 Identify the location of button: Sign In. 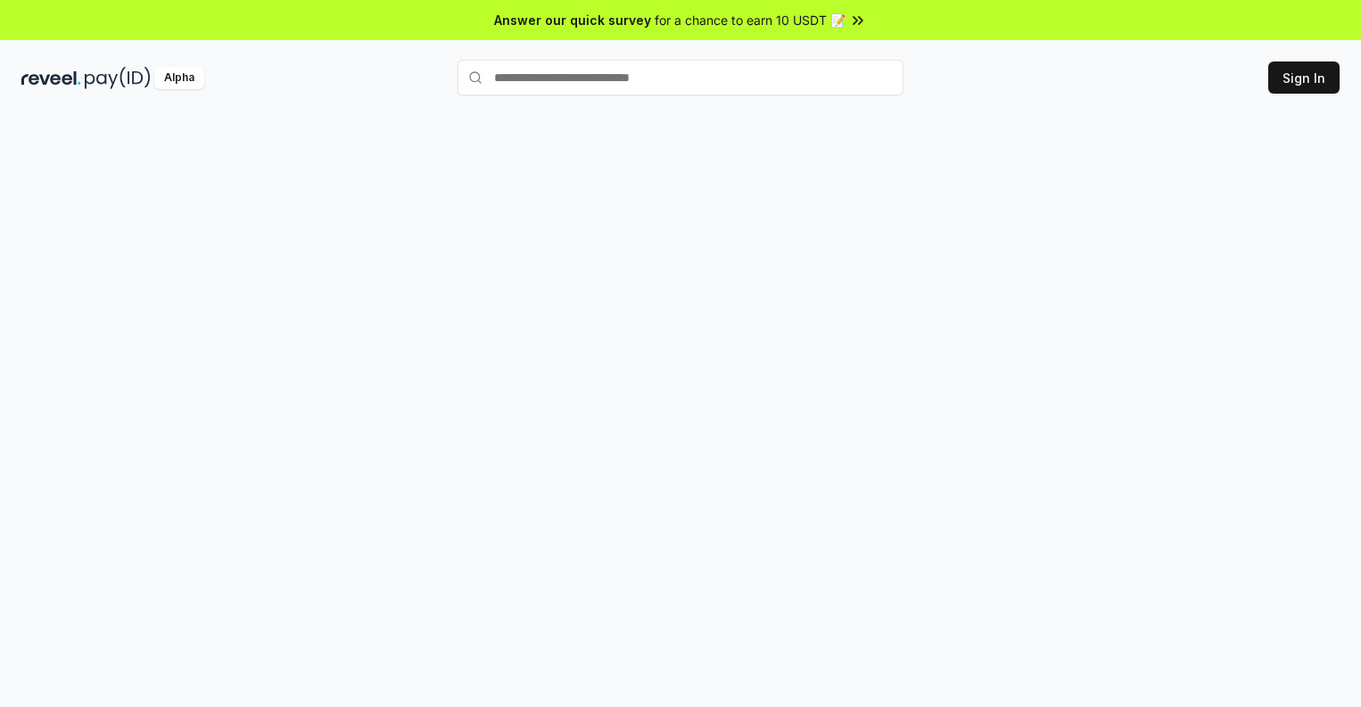
(1304, 78).